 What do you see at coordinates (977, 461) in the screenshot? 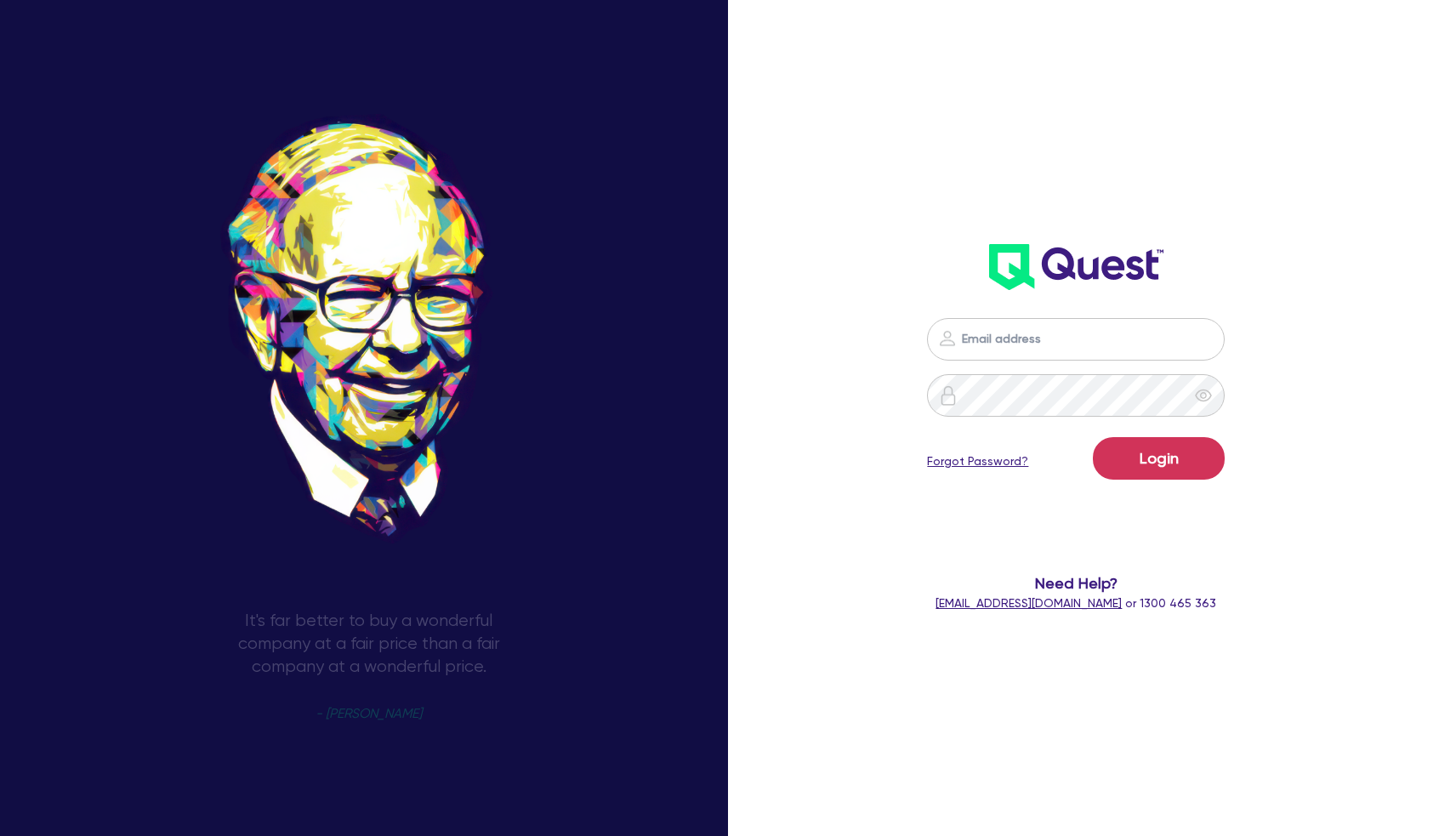
I see `a: Forgot Password?` at bounding box center [977, 461].